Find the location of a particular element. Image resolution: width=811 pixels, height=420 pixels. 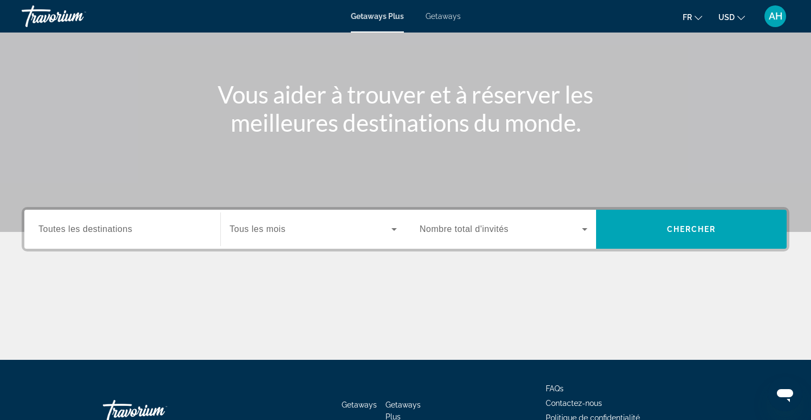

button: User Menu is located at coordinates (776, 16).